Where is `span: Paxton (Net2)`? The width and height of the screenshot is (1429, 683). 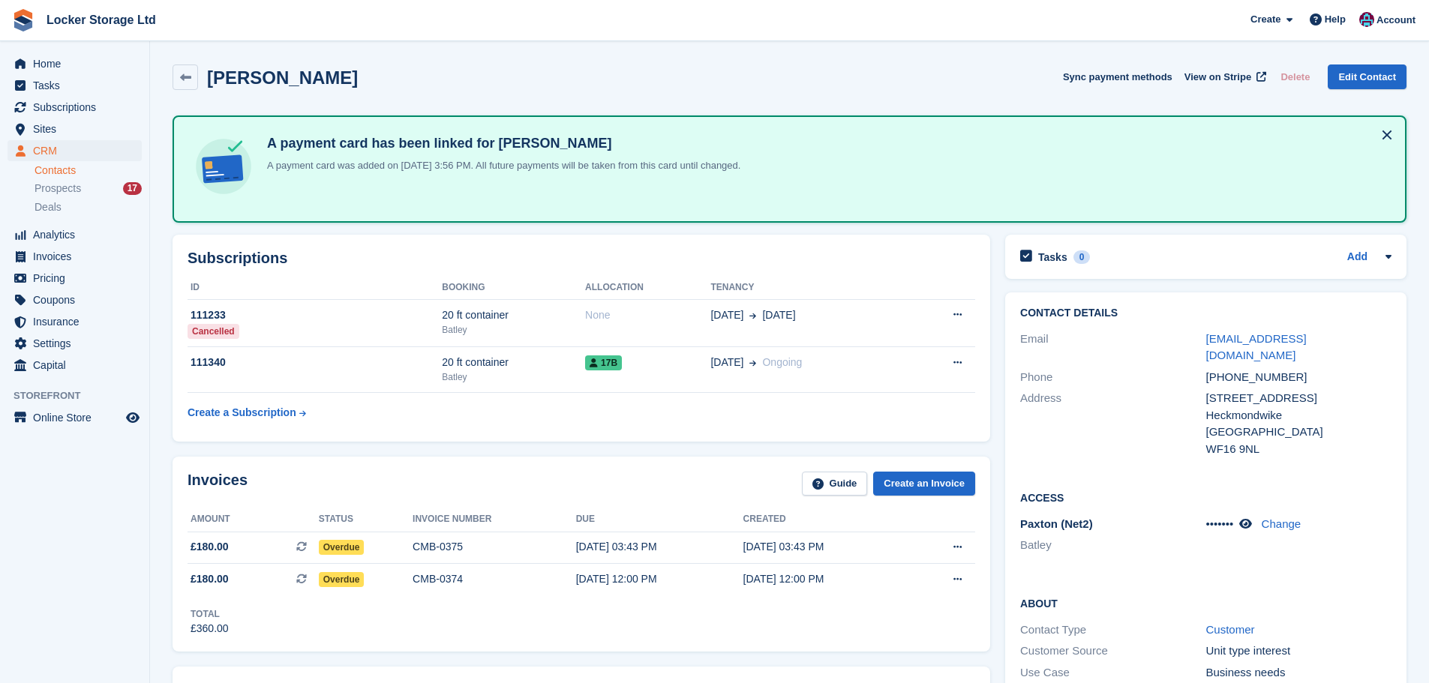
span: Paxton (Net2) is located at coordinates (1056, 524).